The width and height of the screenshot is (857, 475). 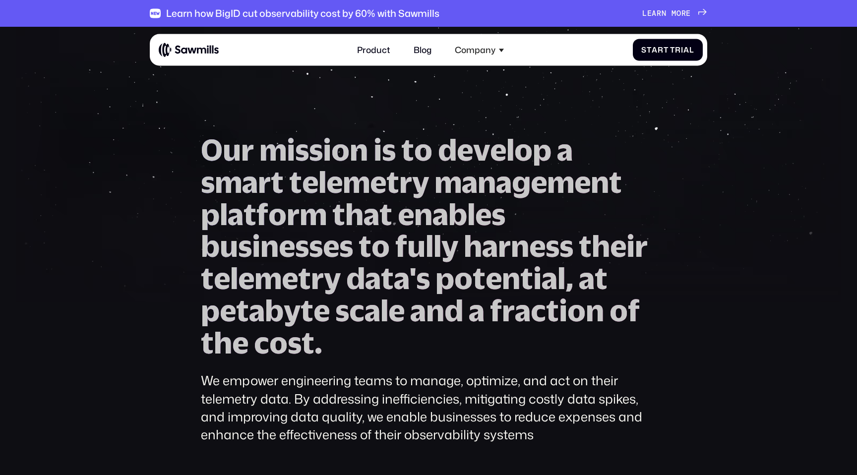 I want to click on span: O, so click(x=212, y=150).